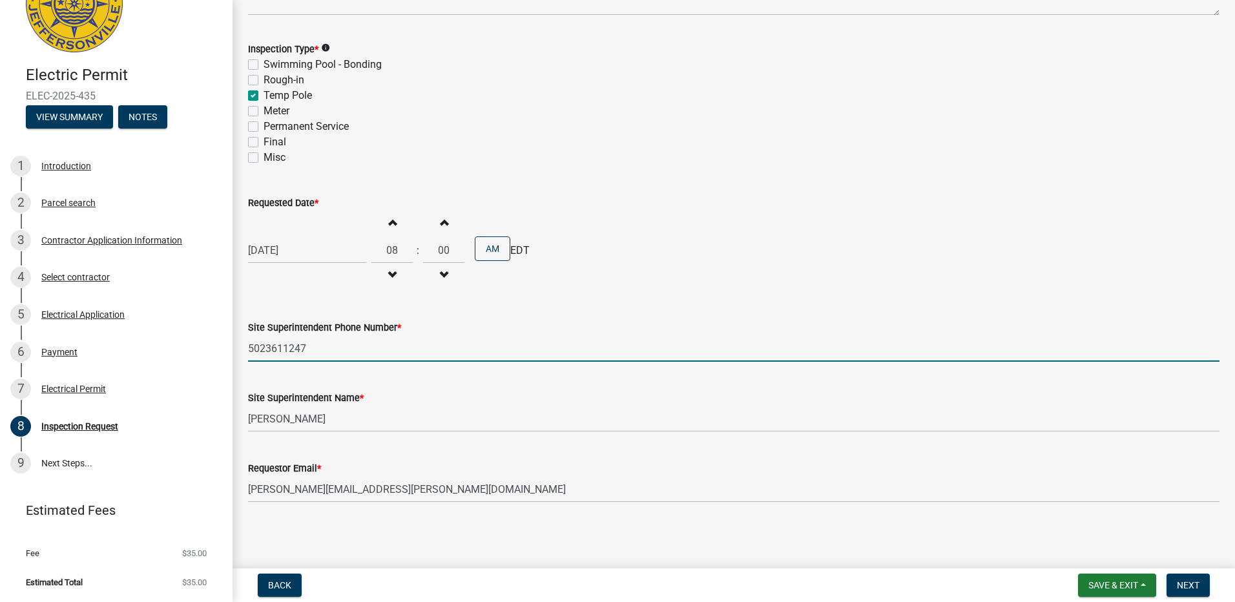  I want to click on div: 4, so click(21, 277).